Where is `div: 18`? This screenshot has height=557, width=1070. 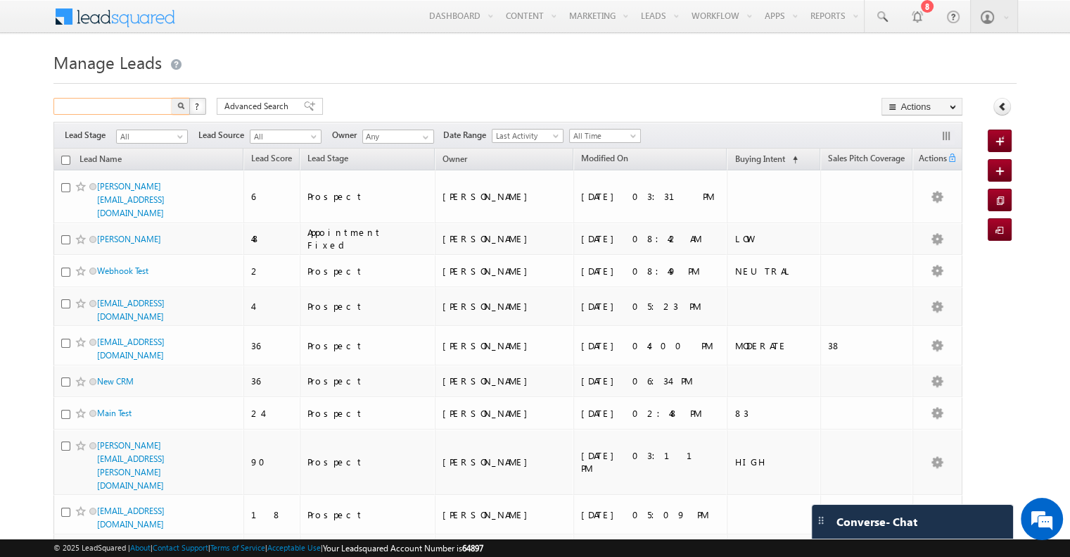 div: 18 is located at coordinates (272, 514).